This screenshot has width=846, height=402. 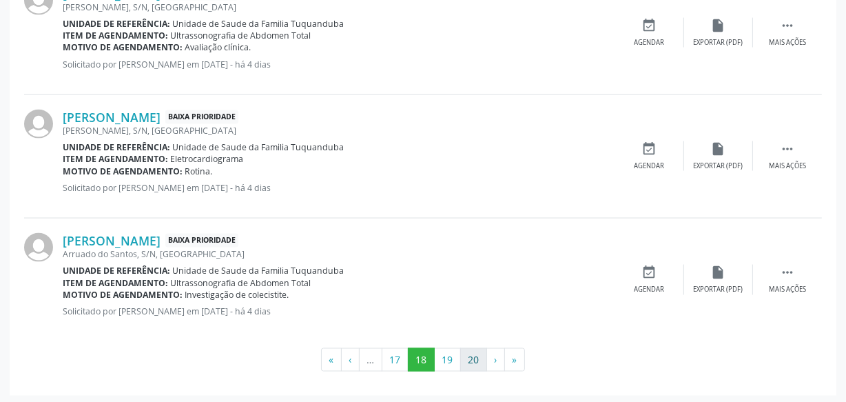 What do you see at coordinates (447, 360) in the screenshot?
I see `button: Go to page 19` at bounding box center [447, 360].